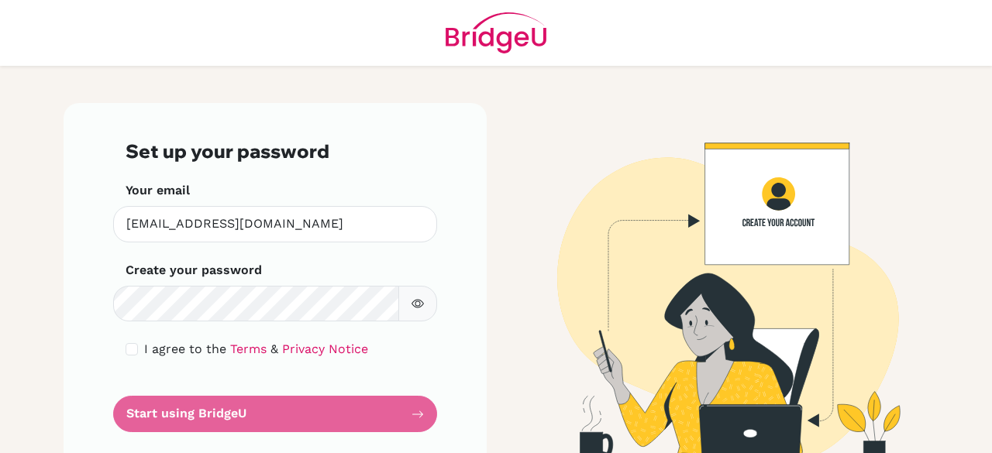 The width and height of the screenshot is (992, 453). I want to click on label: Your email, so click(157, 191).